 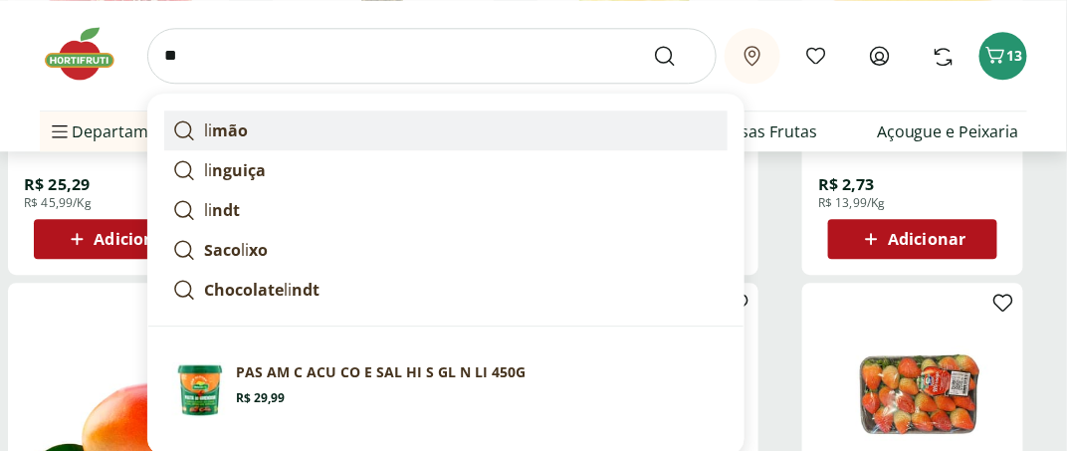 I want to click on a: linguiça, so click(x=446, y=170).